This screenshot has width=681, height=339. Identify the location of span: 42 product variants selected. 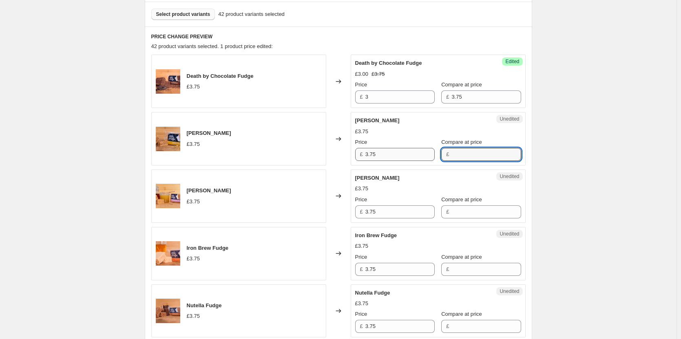
(251, 14).